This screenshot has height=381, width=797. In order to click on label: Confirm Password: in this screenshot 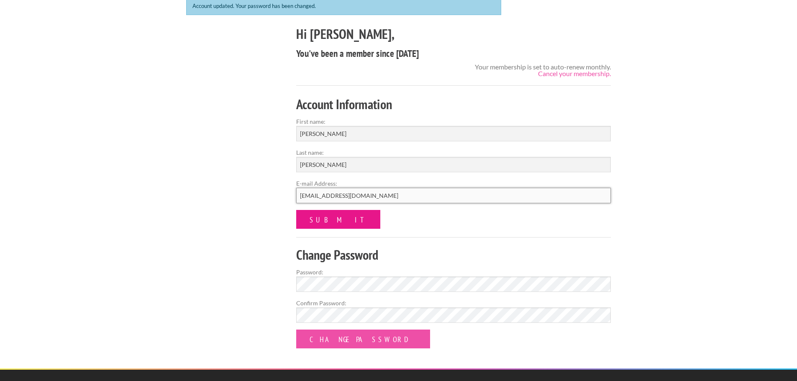, I will do `click(454, 303)`.